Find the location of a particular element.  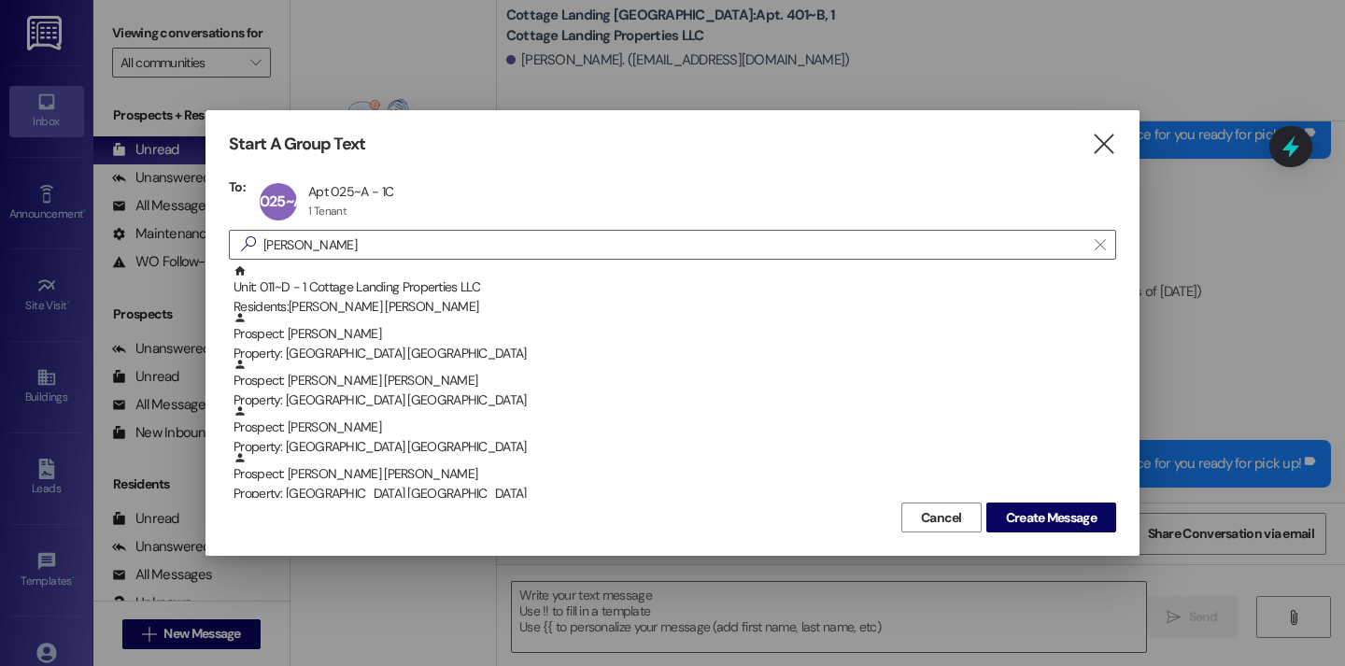

input: Search for any contact or apartment is located at coordinates (675, 245).